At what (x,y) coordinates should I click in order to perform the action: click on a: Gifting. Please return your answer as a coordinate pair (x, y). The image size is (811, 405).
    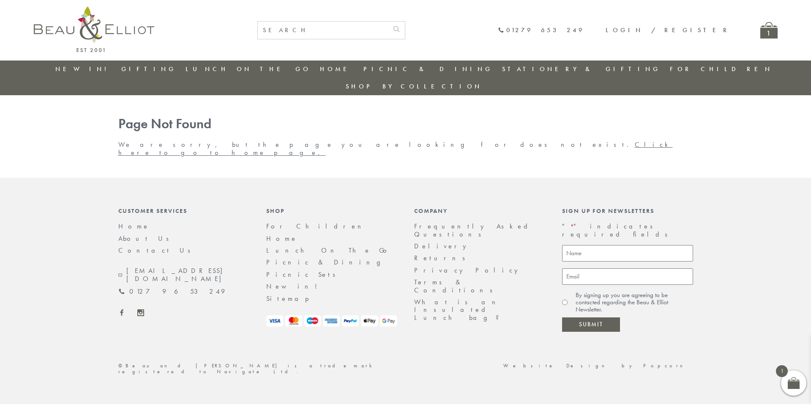
    Looking at the image, I should click on (149, 69).